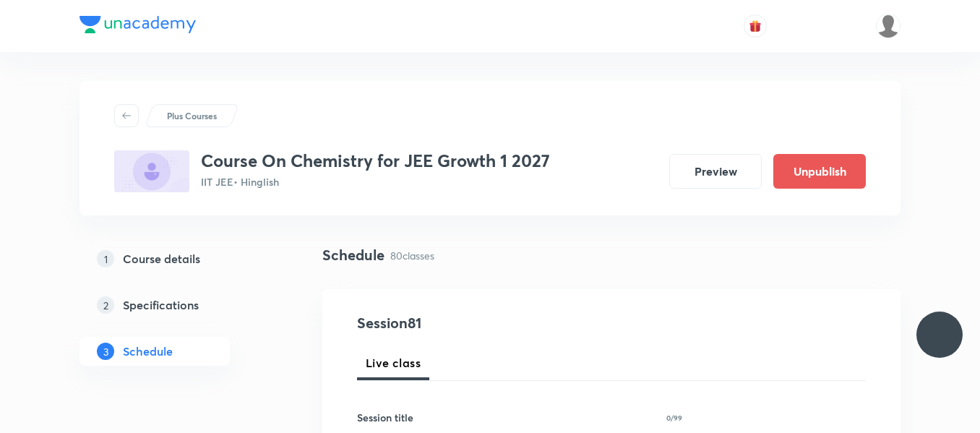 This screenshot has width=980, height=433. I want to click on h3: Course On Chemistry for JEE Growth 1 2027, so click(375, 160).